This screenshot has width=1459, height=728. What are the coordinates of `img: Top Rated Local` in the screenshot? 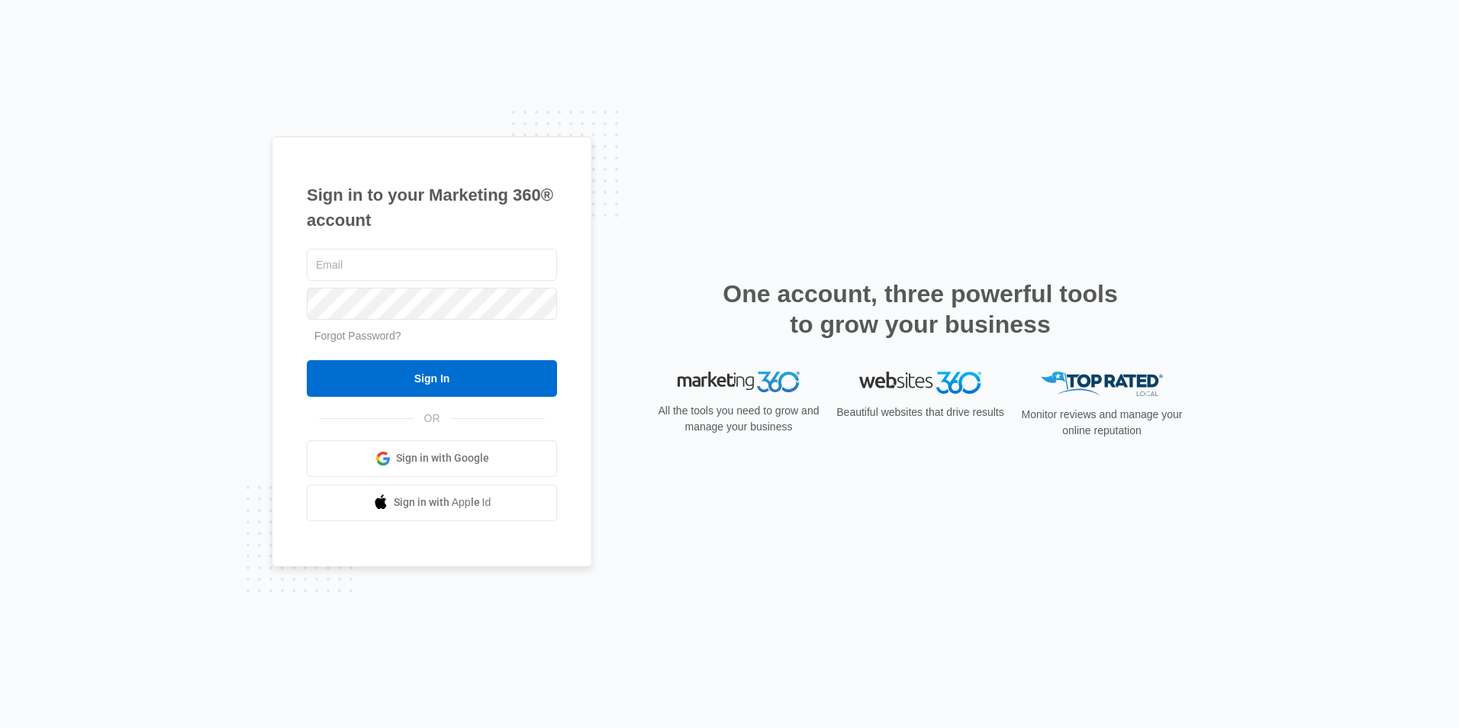 It's located at (1102, 384).